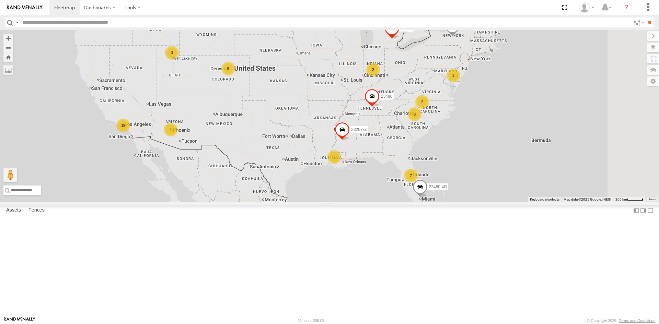  What do you see at coordinates (629, 200) in the screenshot?
I see `button: Map Scale: 200 km per 43 pixels` at bounding box center [629, 200].